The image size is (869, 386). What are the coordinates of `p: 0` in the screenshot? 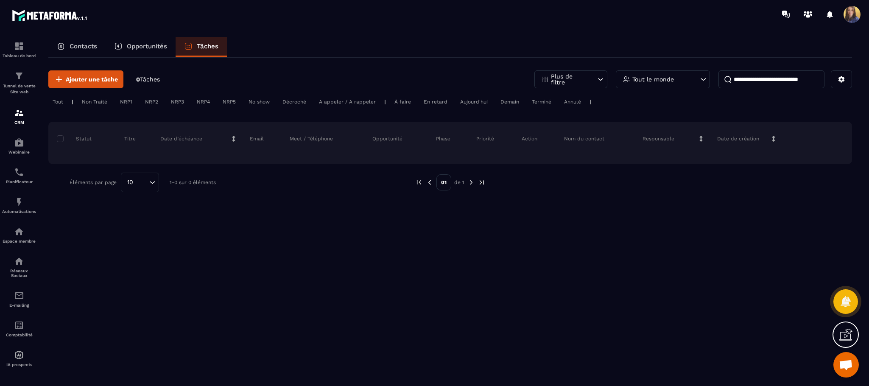 It's located at (148, 79).